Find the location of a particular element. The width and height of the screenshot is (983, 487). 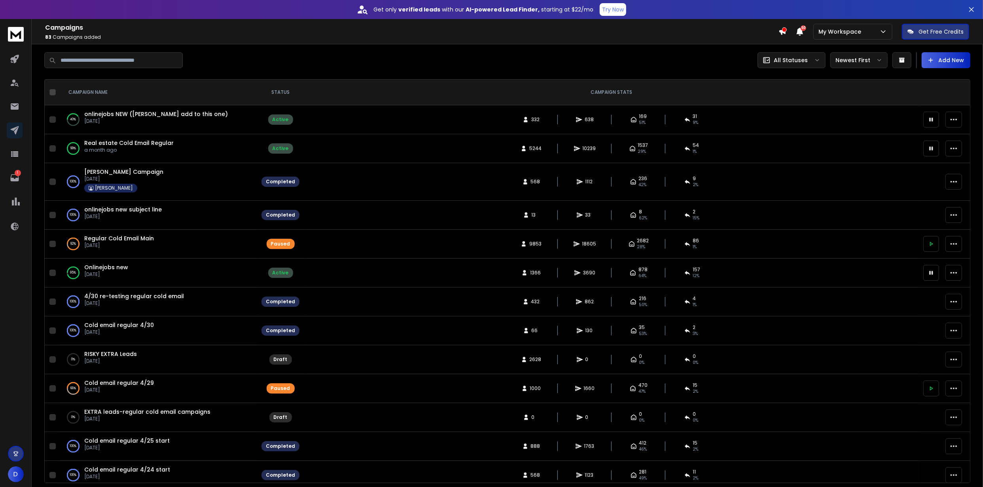

div: Draft is located at coordinates (281, 417).